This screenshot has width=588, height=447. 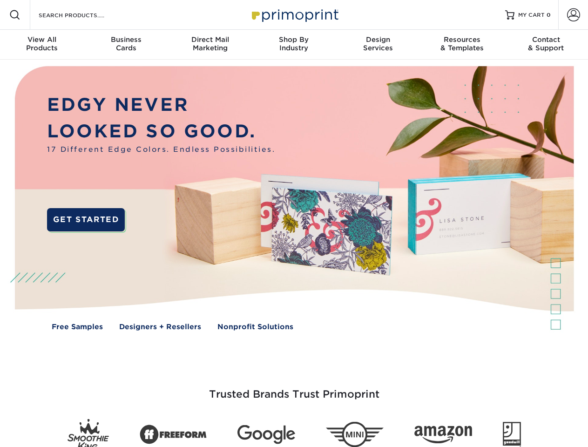 What do you see at coordinates (512, 435) in the screenshot?
I see `img: Goodwill` at bounding box center [512, 435].